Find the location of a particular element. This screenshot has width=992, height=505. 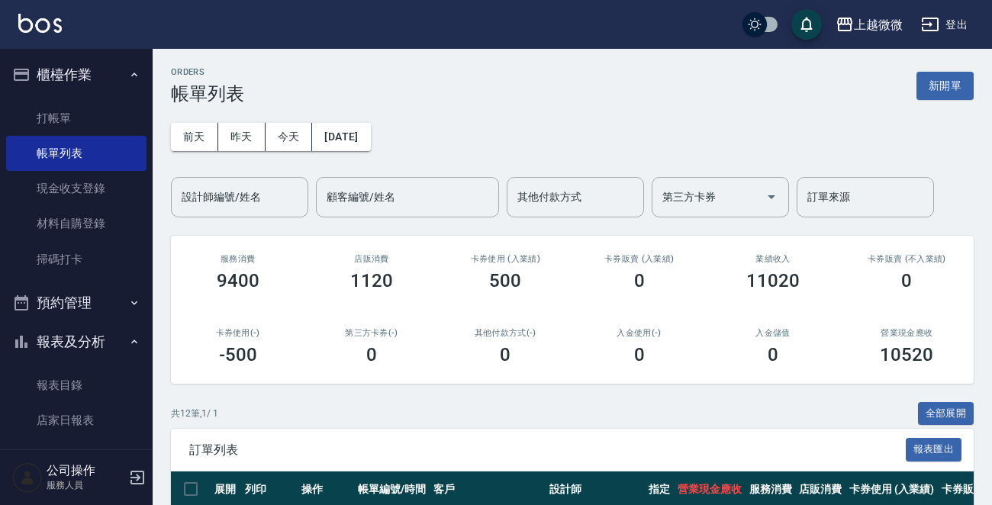

a: 互助日報表 is located at coordinates (76, 456).